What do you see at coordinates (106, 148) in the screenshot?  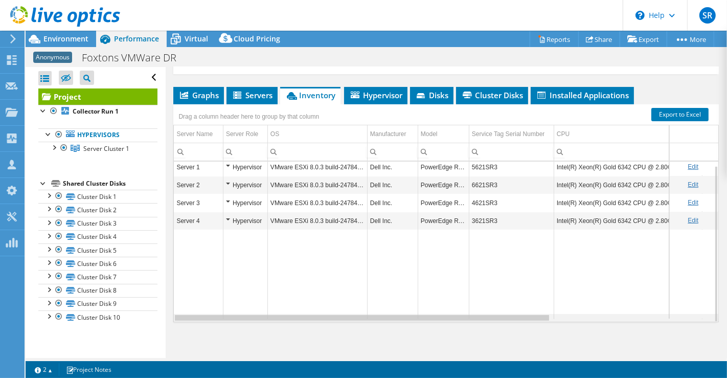 I see `span: Server Cluster 1` at bounding box center [106, 148].